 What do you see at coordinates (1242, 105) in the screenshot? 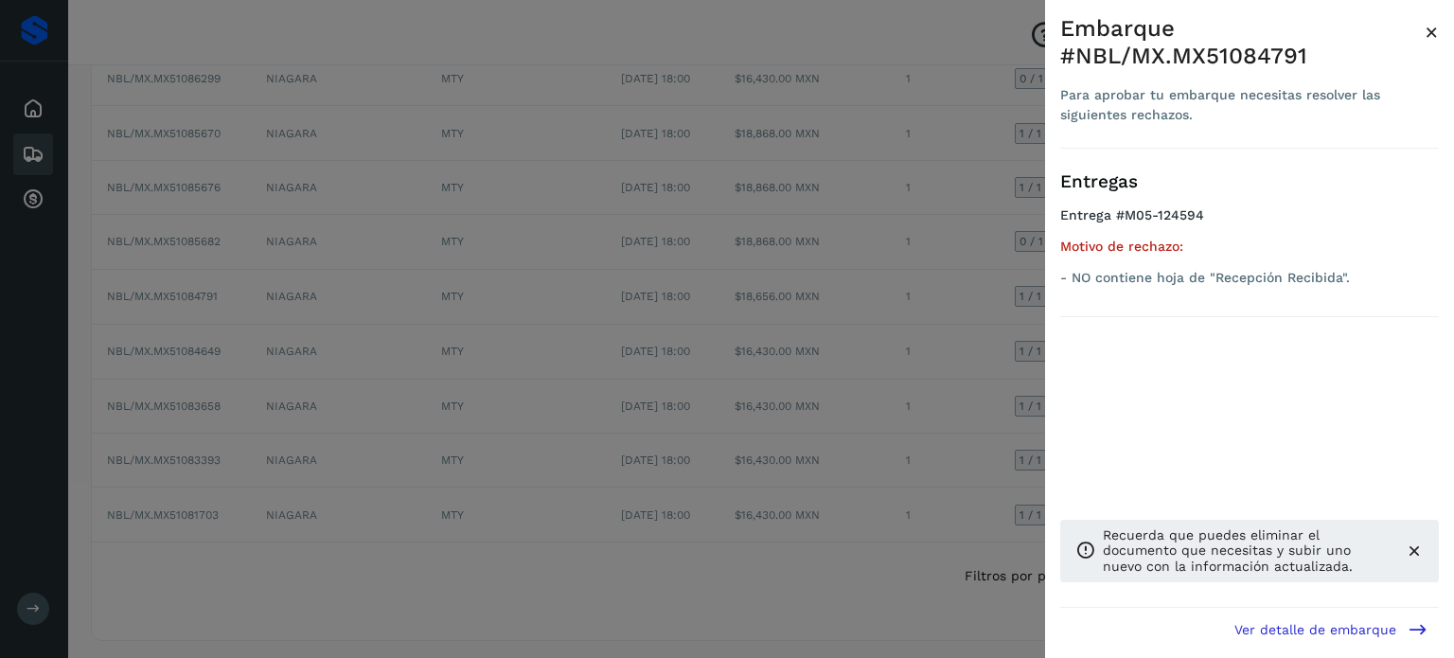
I see `div: Para aprobar tu embarque necesitas resolver las siguientes rechazos.` at bounding box center [1242, 105].